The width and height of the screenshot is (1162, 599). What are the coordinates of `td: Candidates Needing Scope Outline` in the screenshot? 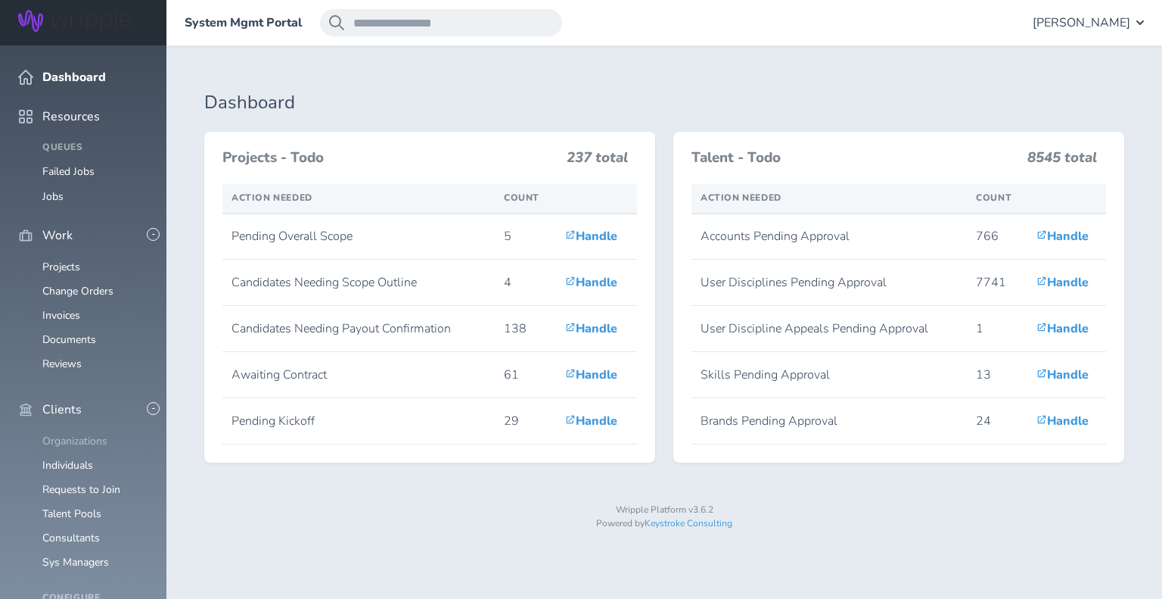 It's located at (359, 282).